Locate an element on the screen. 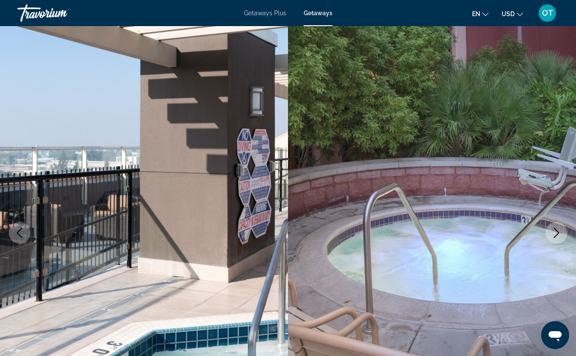 This screenshot has width=576, height=356. button: Next image is located at coordinates (557, 233).